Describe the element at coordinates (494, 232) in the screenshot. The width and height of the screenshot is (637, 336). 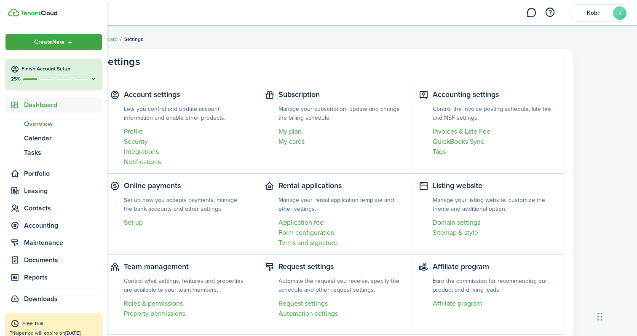
I see `a: Sitemap & style` at that location.